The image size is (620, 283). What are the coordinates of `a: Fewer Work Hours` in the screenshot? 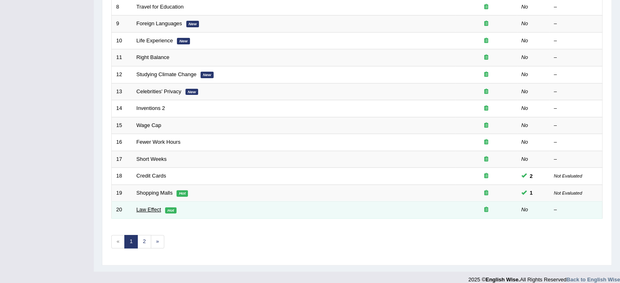 It's located at (159, 142).